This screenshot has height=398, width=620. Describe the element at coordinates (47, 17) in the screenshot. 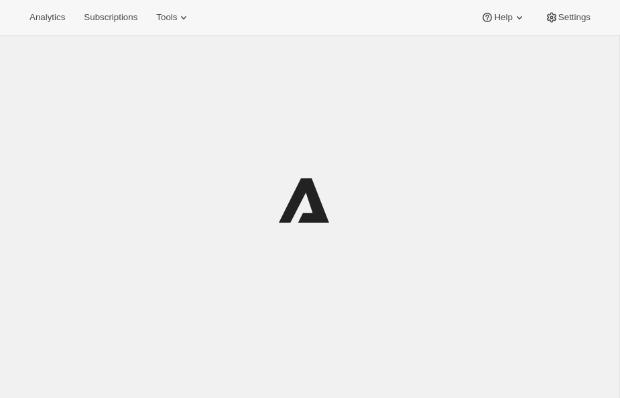

I see `button: Analytics` at that location.